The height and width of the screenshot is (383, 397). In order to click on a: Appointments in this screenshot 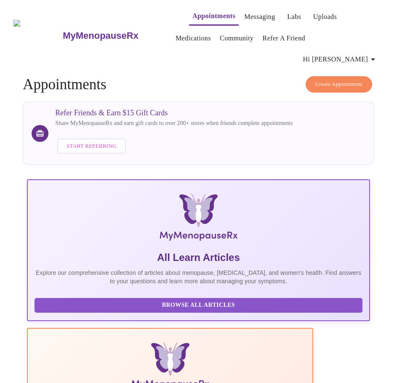, I will do `click(214, 16)`.